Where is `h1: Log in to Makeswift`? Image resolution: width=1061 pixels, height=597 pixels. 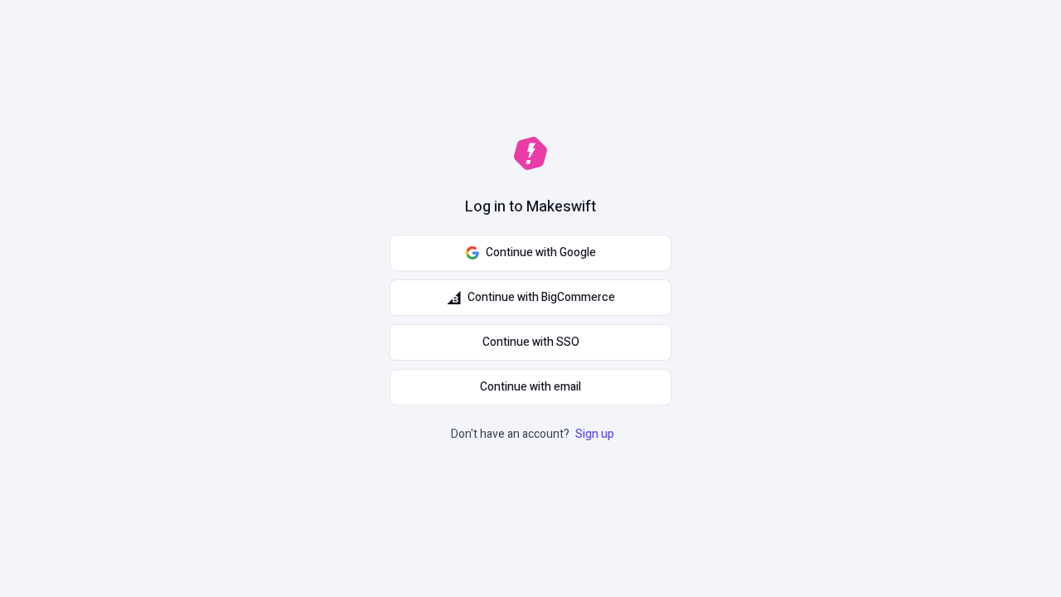
h1: Log in to Makeswift is located at coordinates (531, 207).